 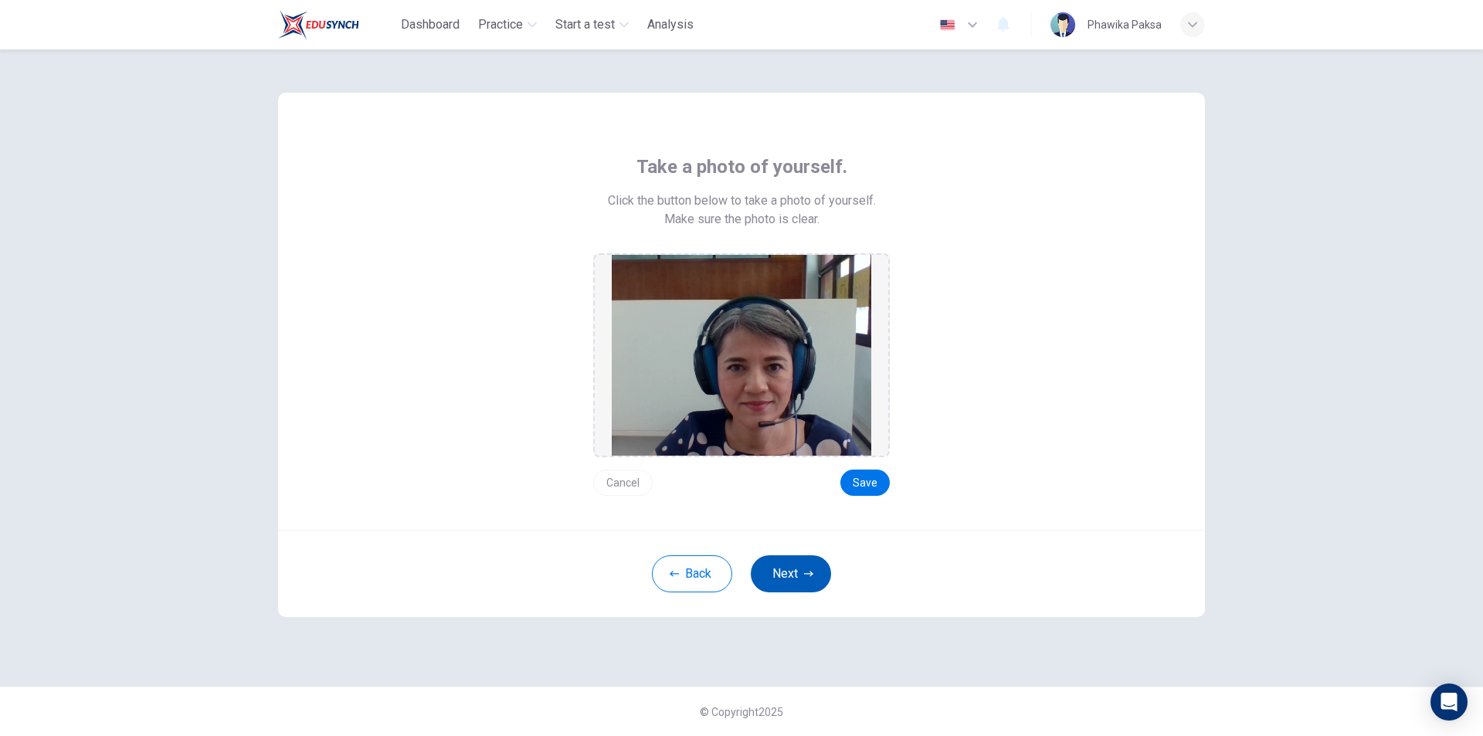 What do you see at coordinates (318, 25) in the screenshot?
I see `img: Train Test logo` at bounding box center [318, 25].